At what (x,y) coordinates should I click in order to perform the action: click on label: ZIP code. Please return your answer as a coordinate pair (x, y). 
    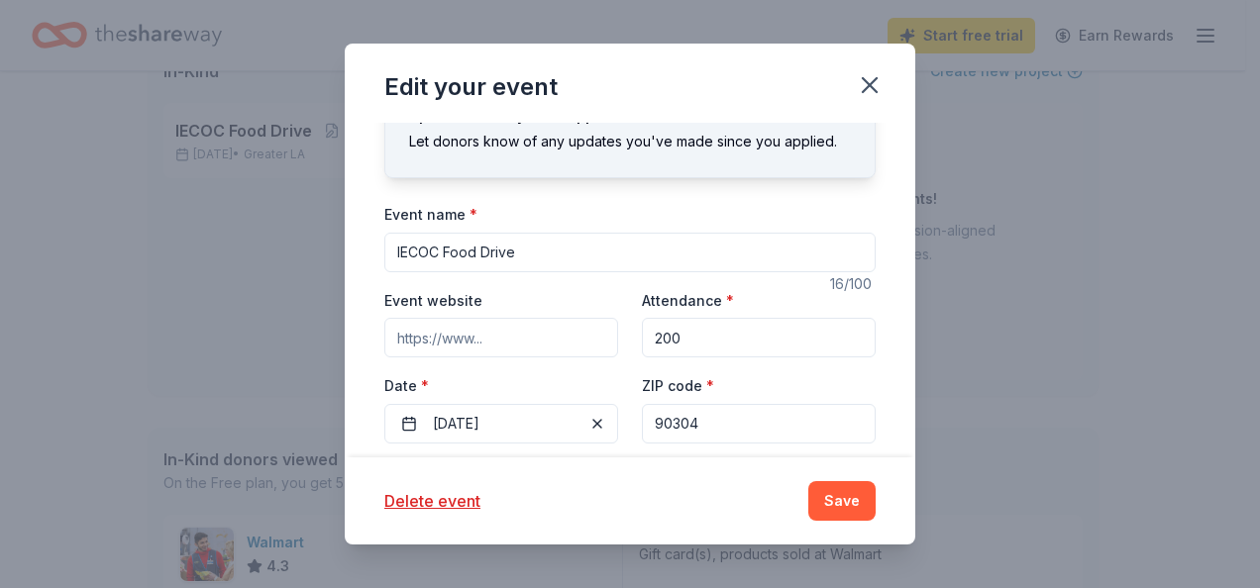
    Looking at the image, I should click on (678, 386).